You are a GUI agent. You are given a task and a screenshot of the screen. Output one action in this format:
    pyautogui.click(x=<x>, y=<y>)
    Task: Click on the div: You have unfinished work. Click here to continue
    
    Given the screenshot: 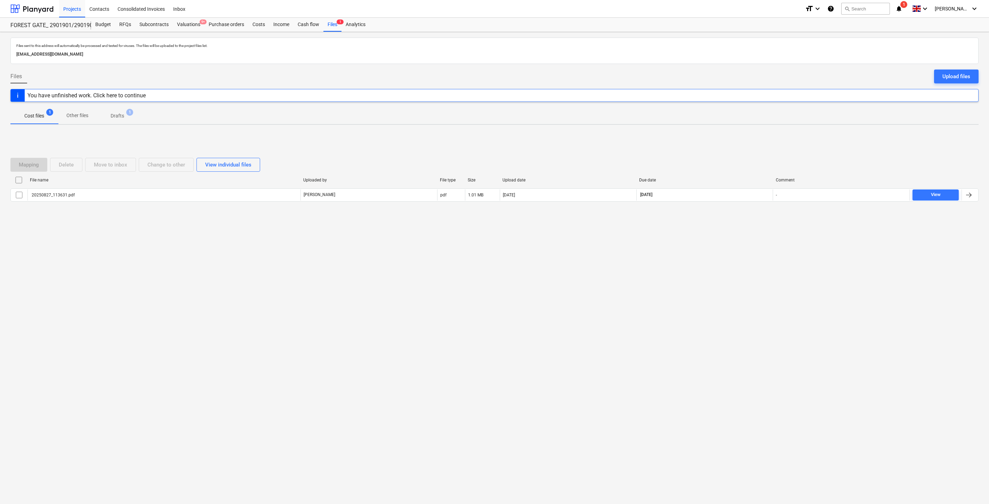 What is the action you would take?
    pyautogui.click(x=87, y=95)
    